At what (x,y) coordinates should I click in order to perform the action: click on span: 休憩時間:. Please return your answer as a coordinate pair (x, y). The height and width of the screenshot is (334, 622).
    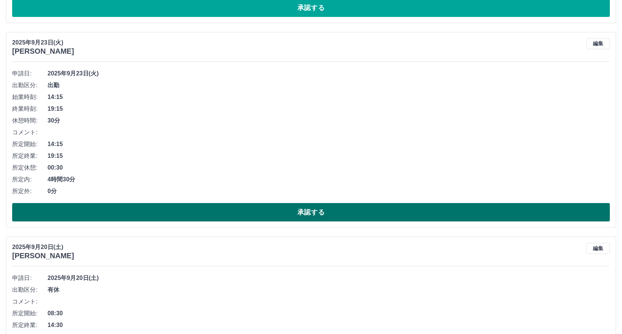
    Looking at the image, I should click on (30, 121).